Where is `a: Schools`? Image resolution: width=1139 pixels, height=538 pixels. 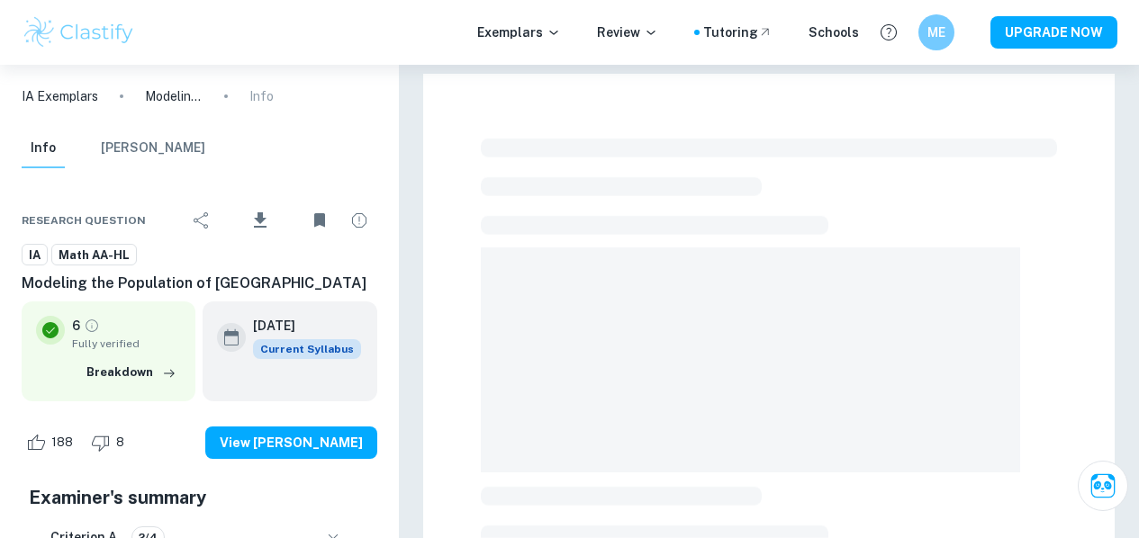 a: Schools is located at coordinates (833, 32).